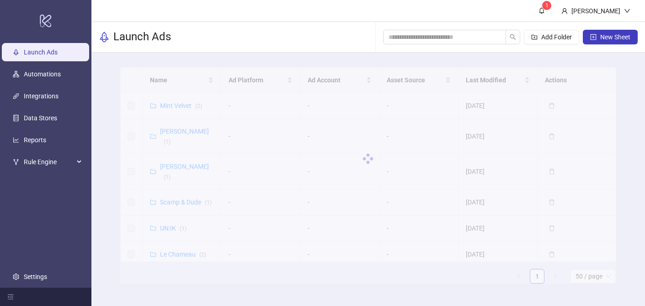 The width and height of the screenshot is (645, 306). Describe the element at coordinates (42, 74) in the screenshot. I see `a: Automations` at that location.